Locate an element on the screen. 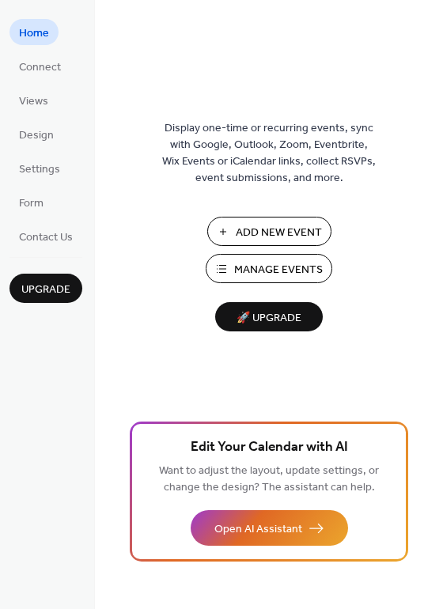  span: Add New Event is located at coordinates (278, 232).